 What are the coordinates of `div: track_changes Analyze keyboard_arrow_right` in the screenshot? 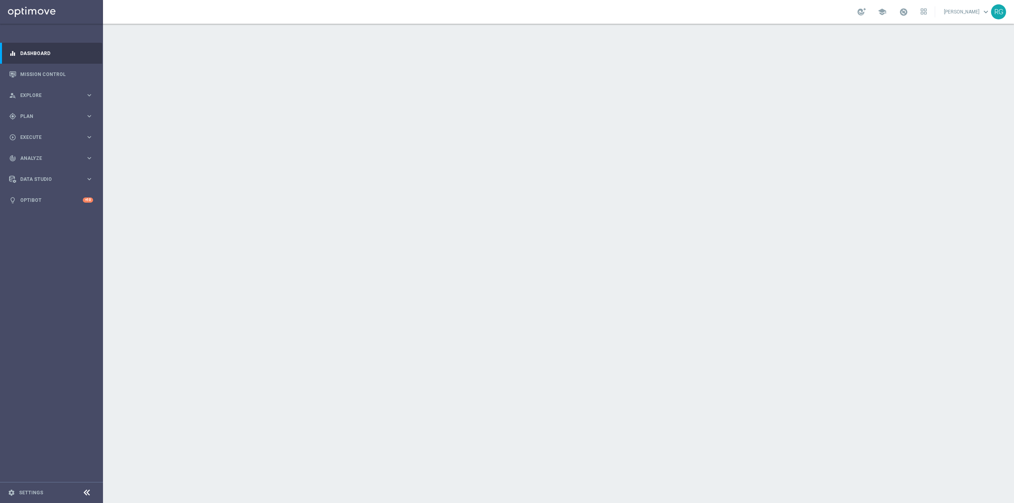 It's located at (51, 158).